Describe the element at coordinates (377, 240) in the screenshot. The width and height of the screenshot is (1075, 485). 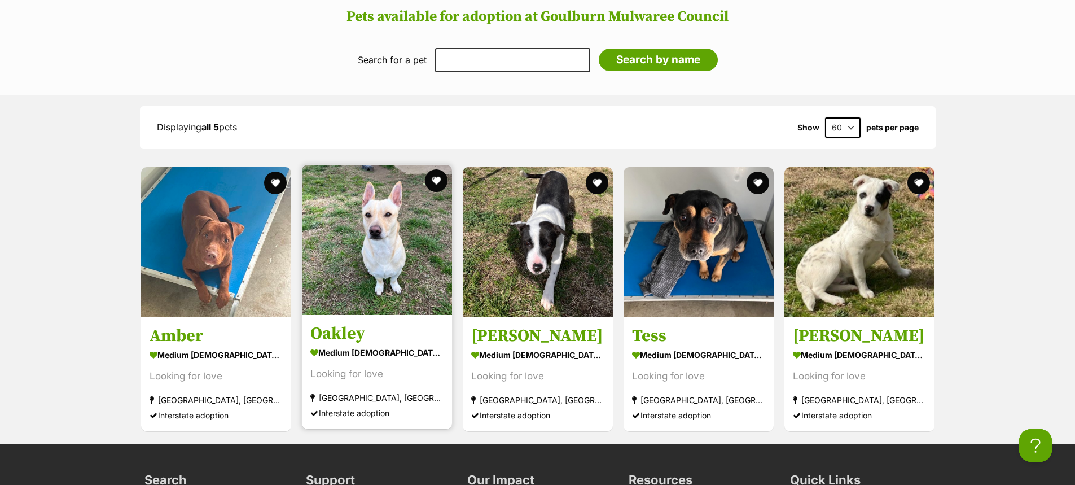
I see `img: Oakley` at that location.